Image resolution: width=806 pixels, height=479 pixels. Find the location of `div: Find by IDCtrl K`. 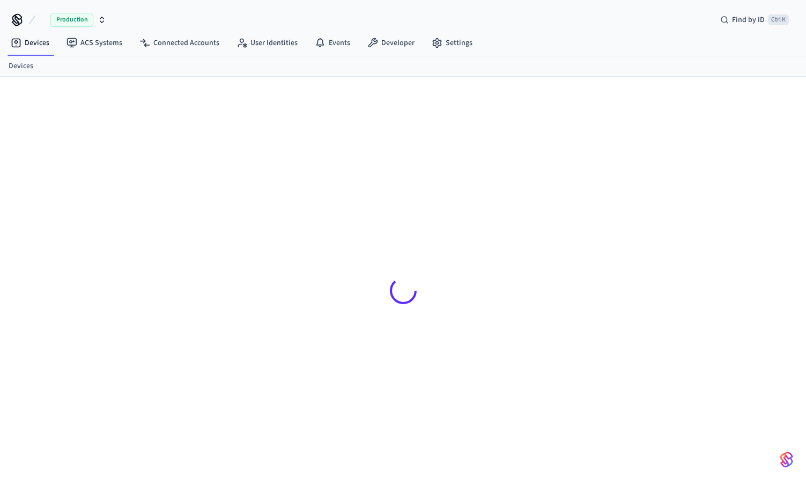

div: Find by IDCtrl K is located at coordinates (755, 20).